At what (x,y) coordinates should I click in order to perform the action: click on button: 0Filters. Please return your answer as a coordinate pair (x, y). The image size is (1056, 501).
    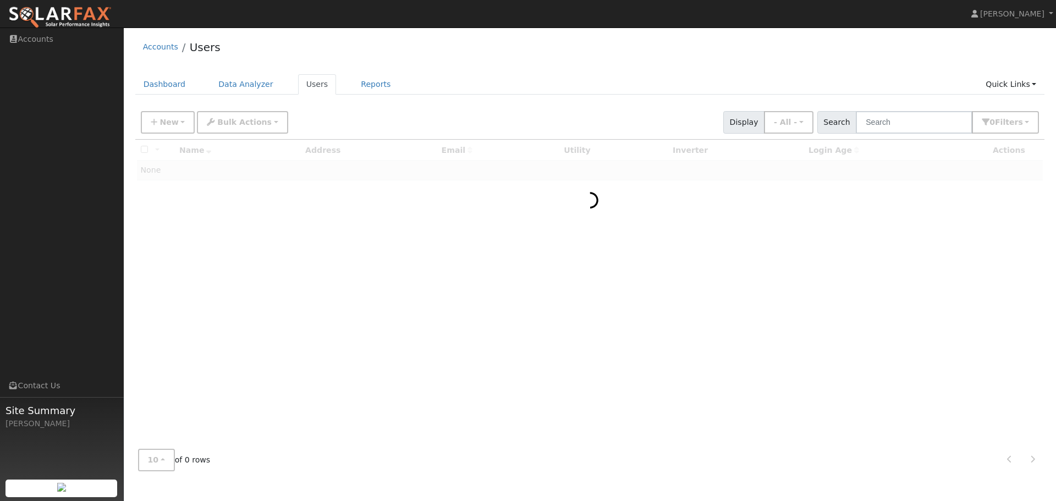
    Looking at the image, I should click on (1005, 122).